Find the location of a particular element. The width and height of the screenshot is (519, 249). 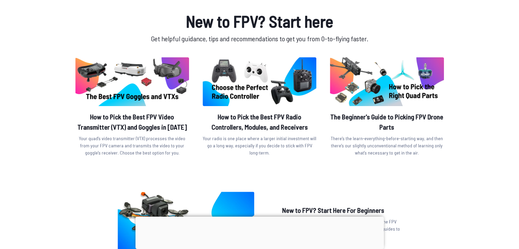

p: Get helpful guidance, tips and recommendations to get you from 0-to-flying faster. is located at coordinates (260, 39).